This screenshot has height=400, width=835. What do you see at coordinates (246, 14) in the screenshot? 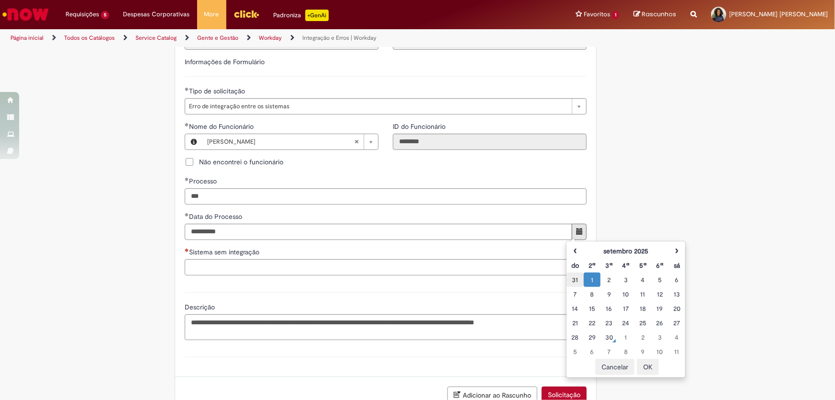
I see `img: click_logo_yellow_360x200.png` at bounding box center [246, 14].